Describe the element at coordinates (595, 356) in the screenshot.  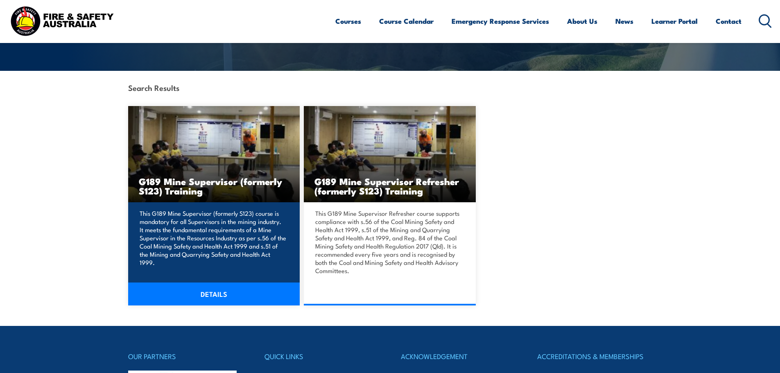
I see `h4: ACCREDITATIONS & MEMBERSHIPS` at that location.